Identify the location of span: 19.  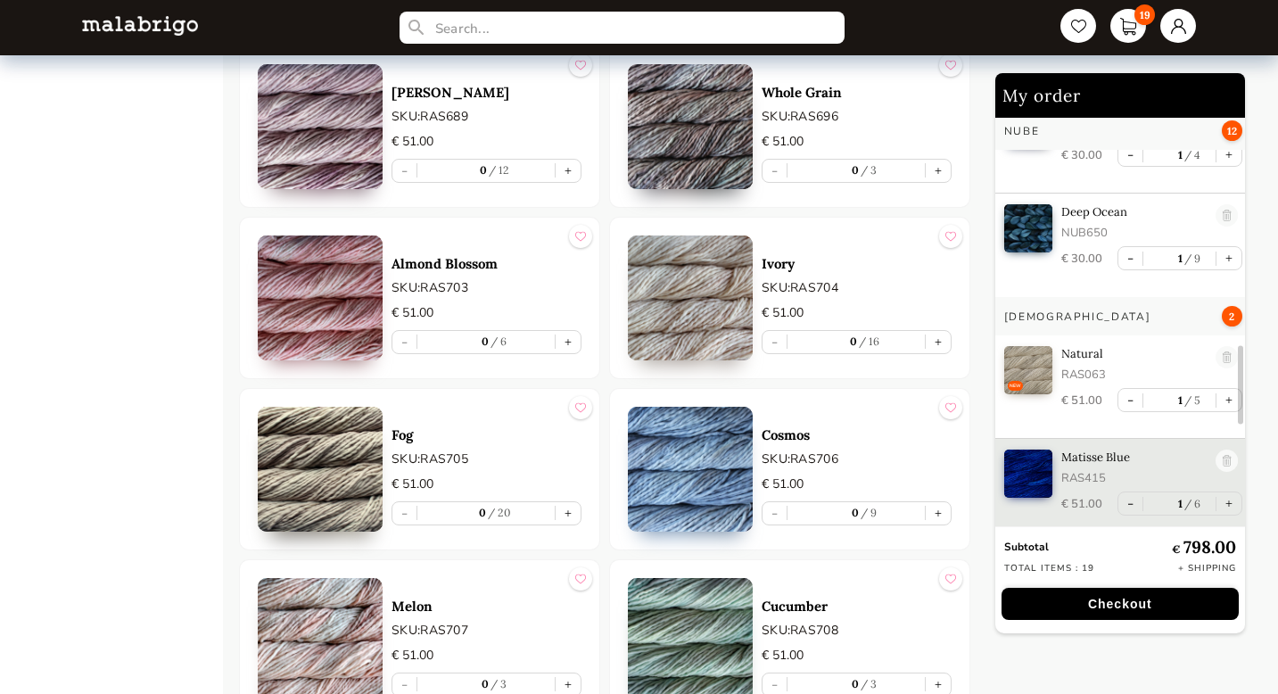
(1144, 14).